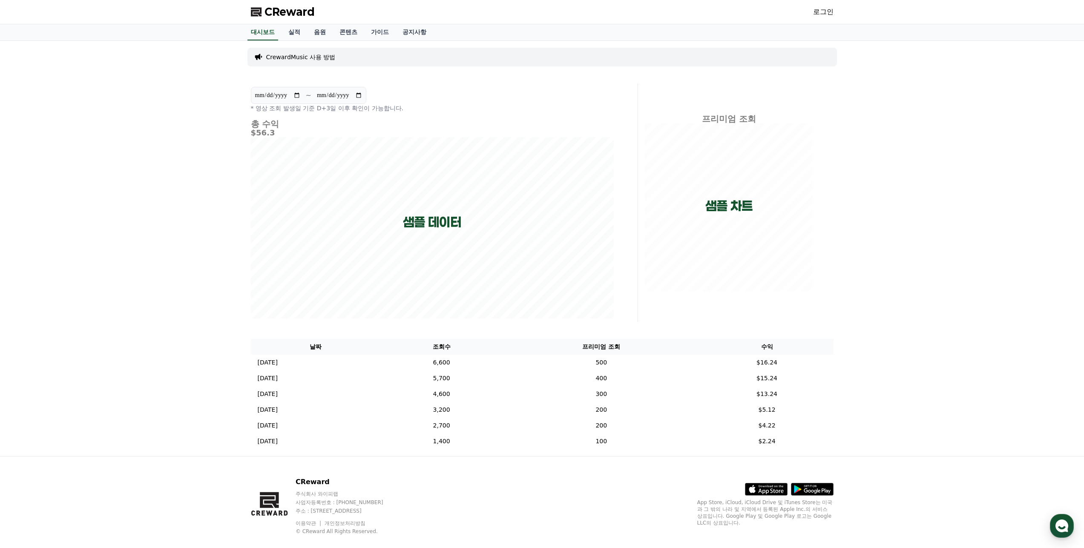 This screenshot has height=548, width=1084. Describe the element at coordinates (414, 32) in the screenshot. I see `a: 공지사항` at that location.